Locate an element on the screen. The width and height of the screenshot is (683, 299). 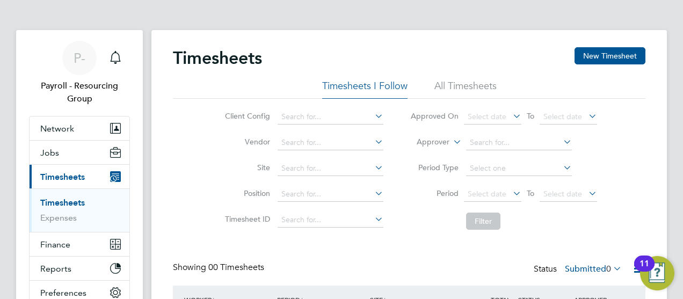
span: Payroll - Resourcing Group is located at coordinates (79, 92).